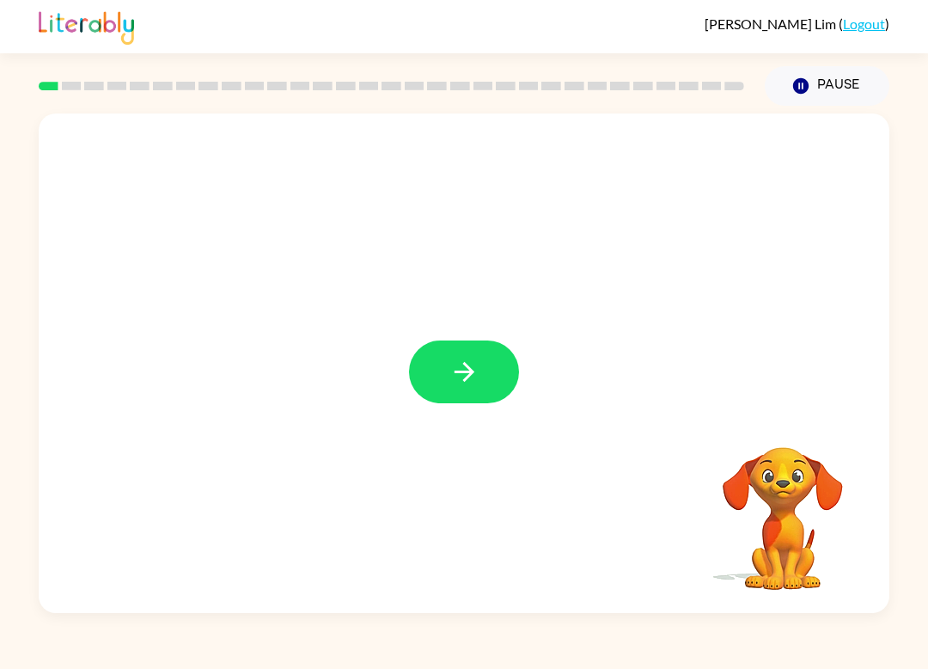 The width and height of the screenshot is (928, 669). Describe the element at coordinates (86, 26) in the screenshot. I see `img: Literably` at that location.